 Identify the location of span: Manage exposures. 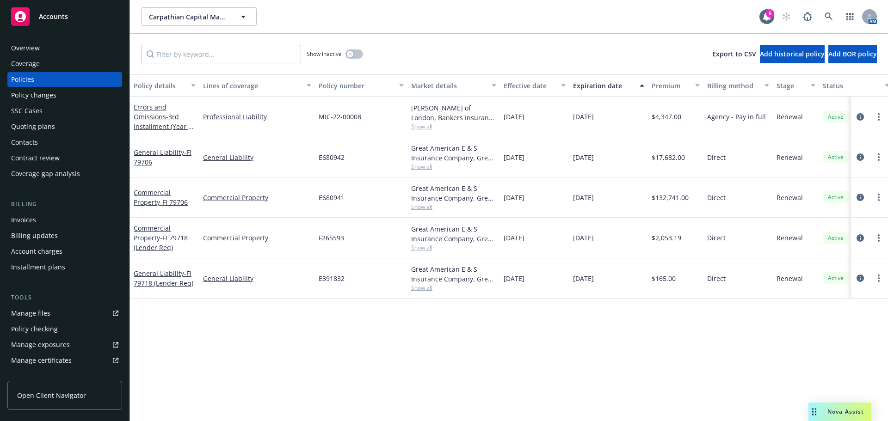
(65, 345).